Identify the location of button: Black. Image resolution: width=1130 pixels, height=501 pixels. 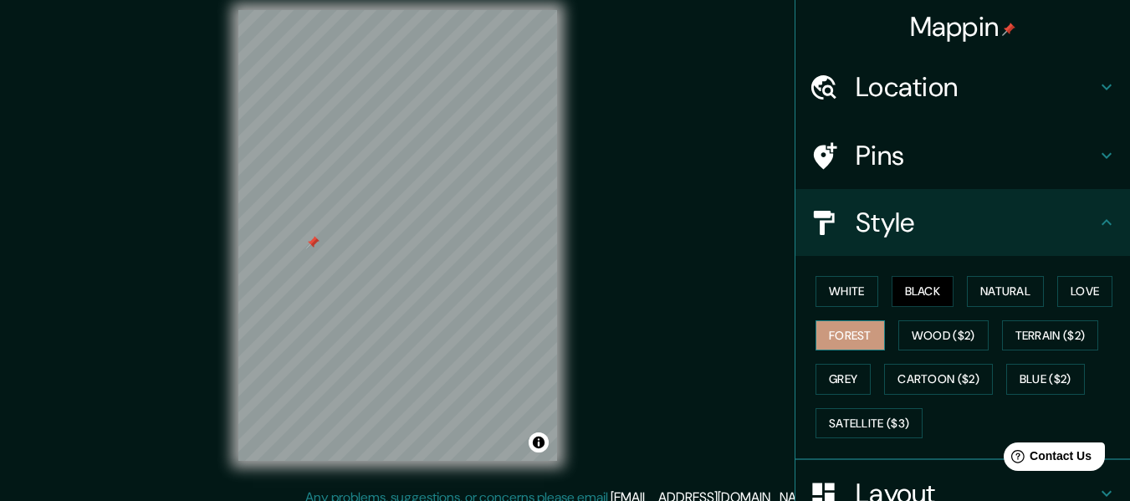
(923, 291).